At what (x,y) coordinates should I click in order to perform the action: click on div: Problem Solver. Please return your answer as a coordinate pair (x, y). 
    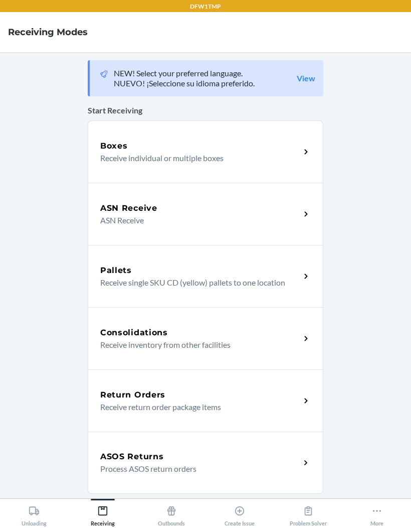
    Looking at the image, I should click on (309, 514).